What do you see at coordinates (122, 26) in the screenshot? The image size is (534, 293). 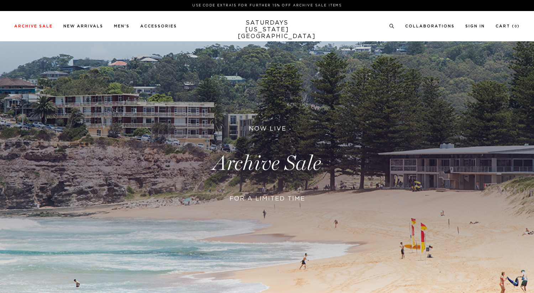 I see `a: Men's` at bounding box center [122, 26].